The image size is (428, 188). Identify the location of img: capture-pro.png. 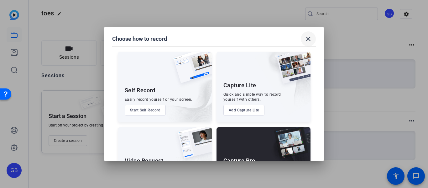
(290, 146).